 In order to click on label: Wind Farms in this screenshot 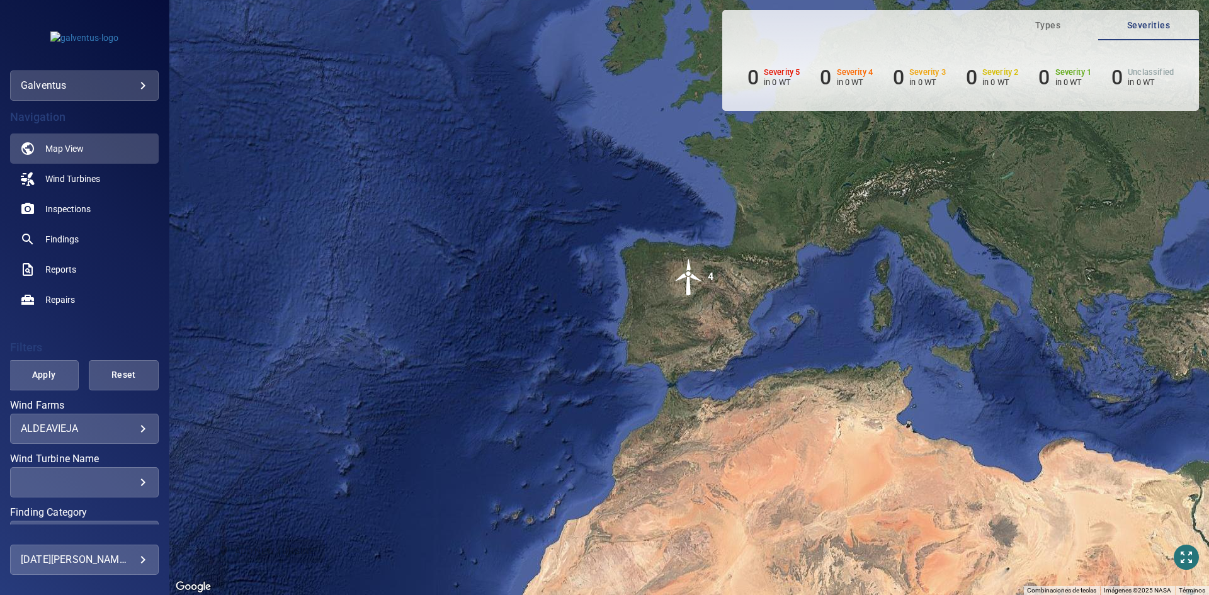, I will do `click(84, 406)`.